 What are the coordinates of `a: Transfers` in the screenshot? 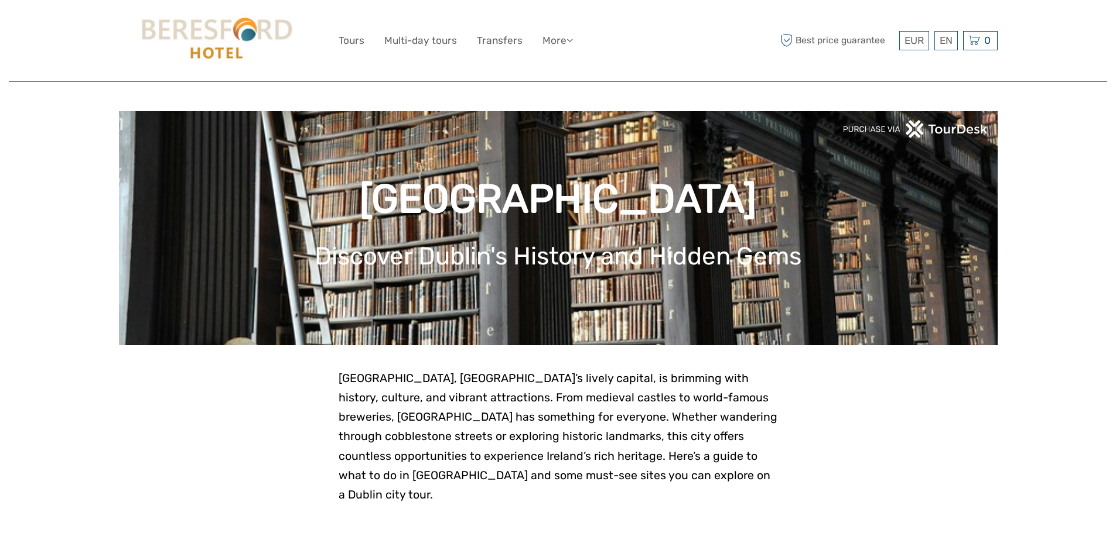 It's located at (500, 40).